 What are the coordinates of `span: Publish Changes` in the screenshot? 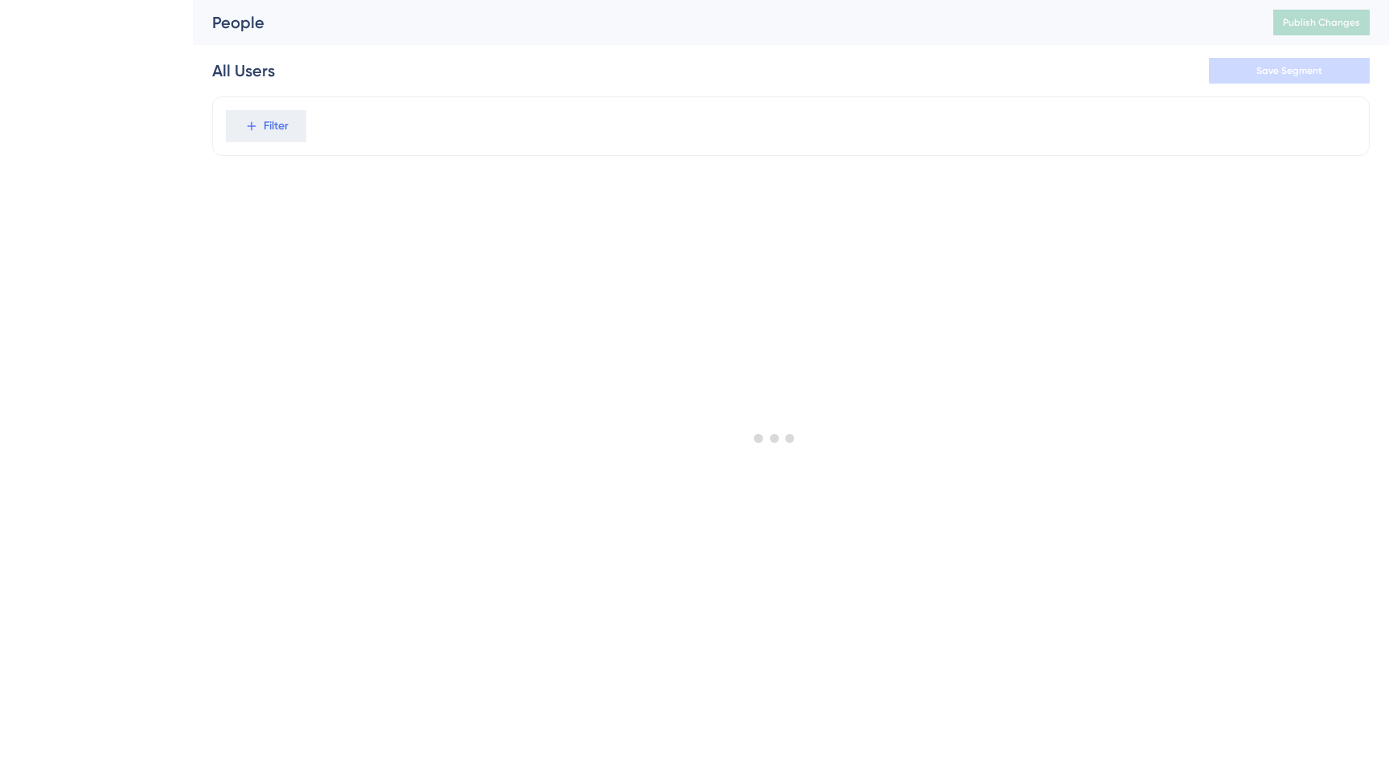 It's located at (1321, 23).